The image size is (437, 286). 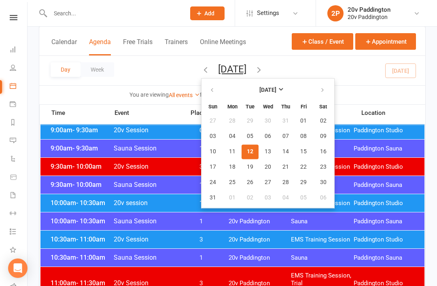 What do you see at coordinates (250, 106) in the screenshot?
I see `small: Tuesday` at bounding box center [250, 106].